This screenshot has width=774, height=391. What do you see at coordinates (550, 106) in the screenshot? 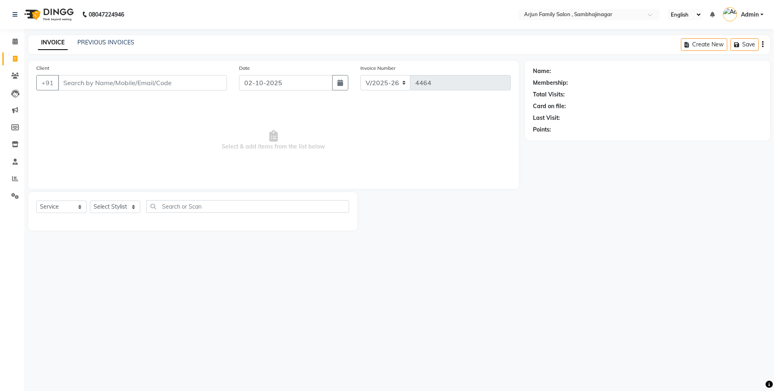
I see `div: Card on file:` at bounding box center [550, 106].